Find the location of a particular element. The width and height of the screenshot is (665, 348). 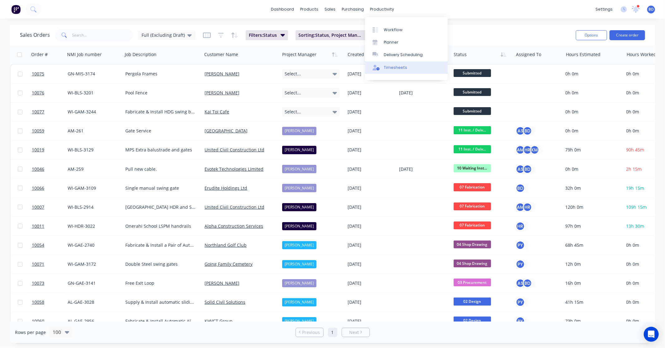

div: WI-GAM-3109 is located at coordinates (93, 188).